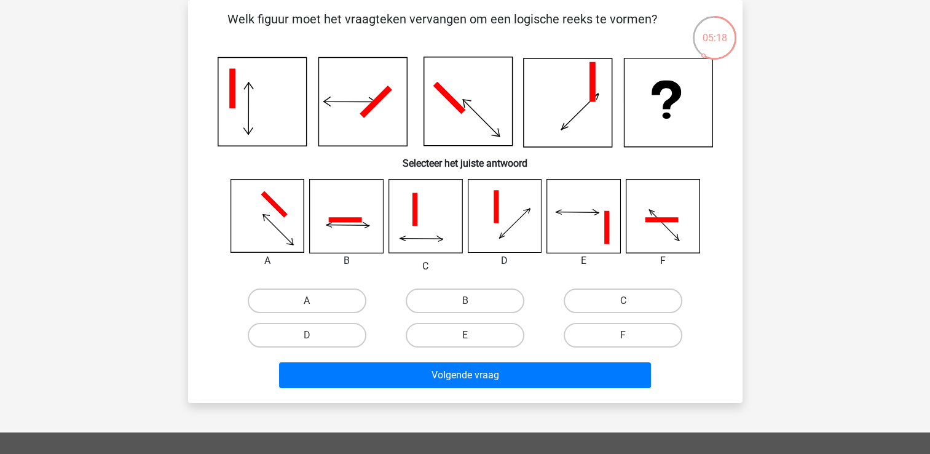  Describe the element at coordinates (623, 301) in the screenshot. I see `label: C` at that location.